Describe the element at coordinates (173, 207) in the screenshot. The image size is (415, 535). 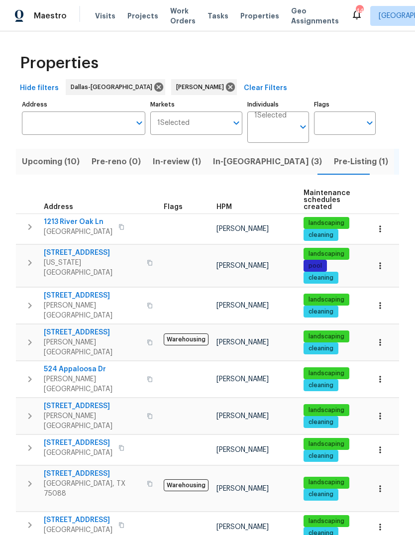
I see `span: Flags` at that location.